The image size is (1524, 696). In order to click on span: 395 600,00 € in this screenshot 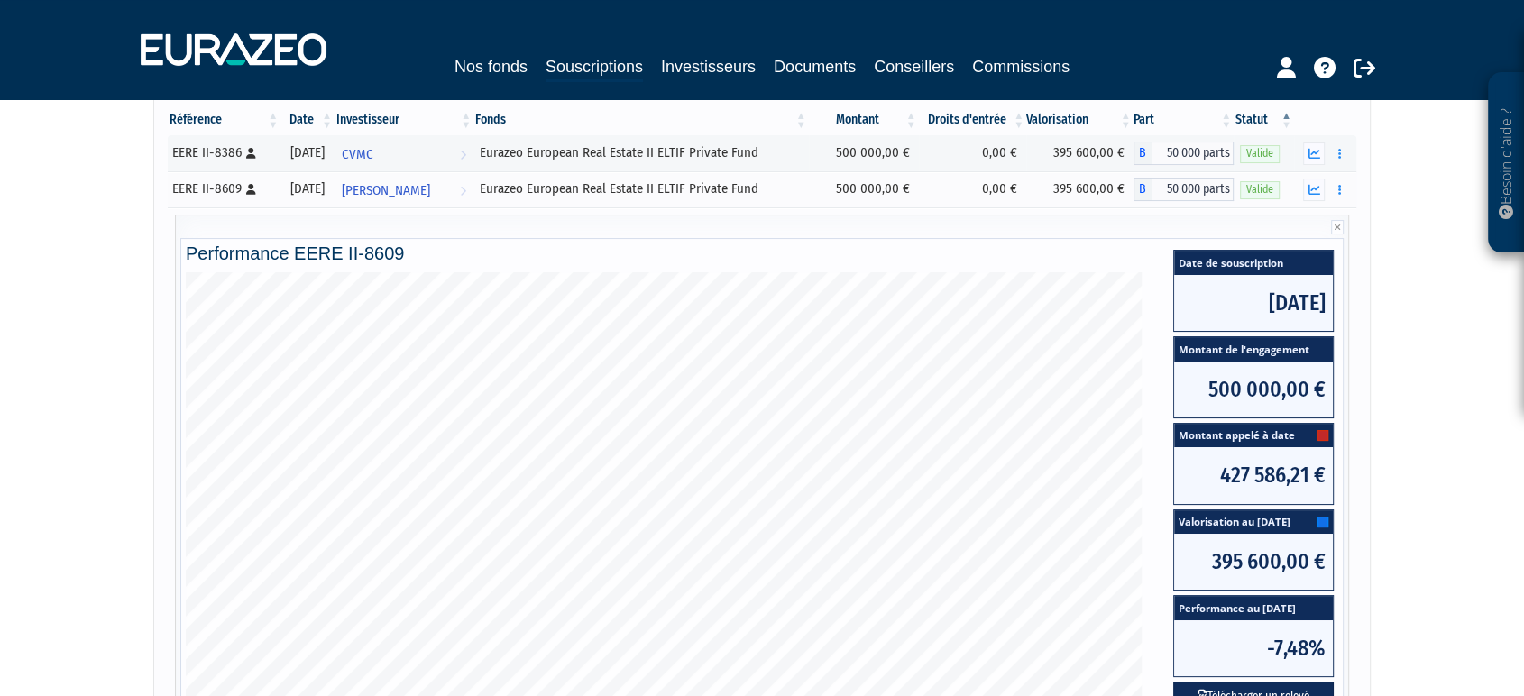, I will do `click(1253, 562)`.